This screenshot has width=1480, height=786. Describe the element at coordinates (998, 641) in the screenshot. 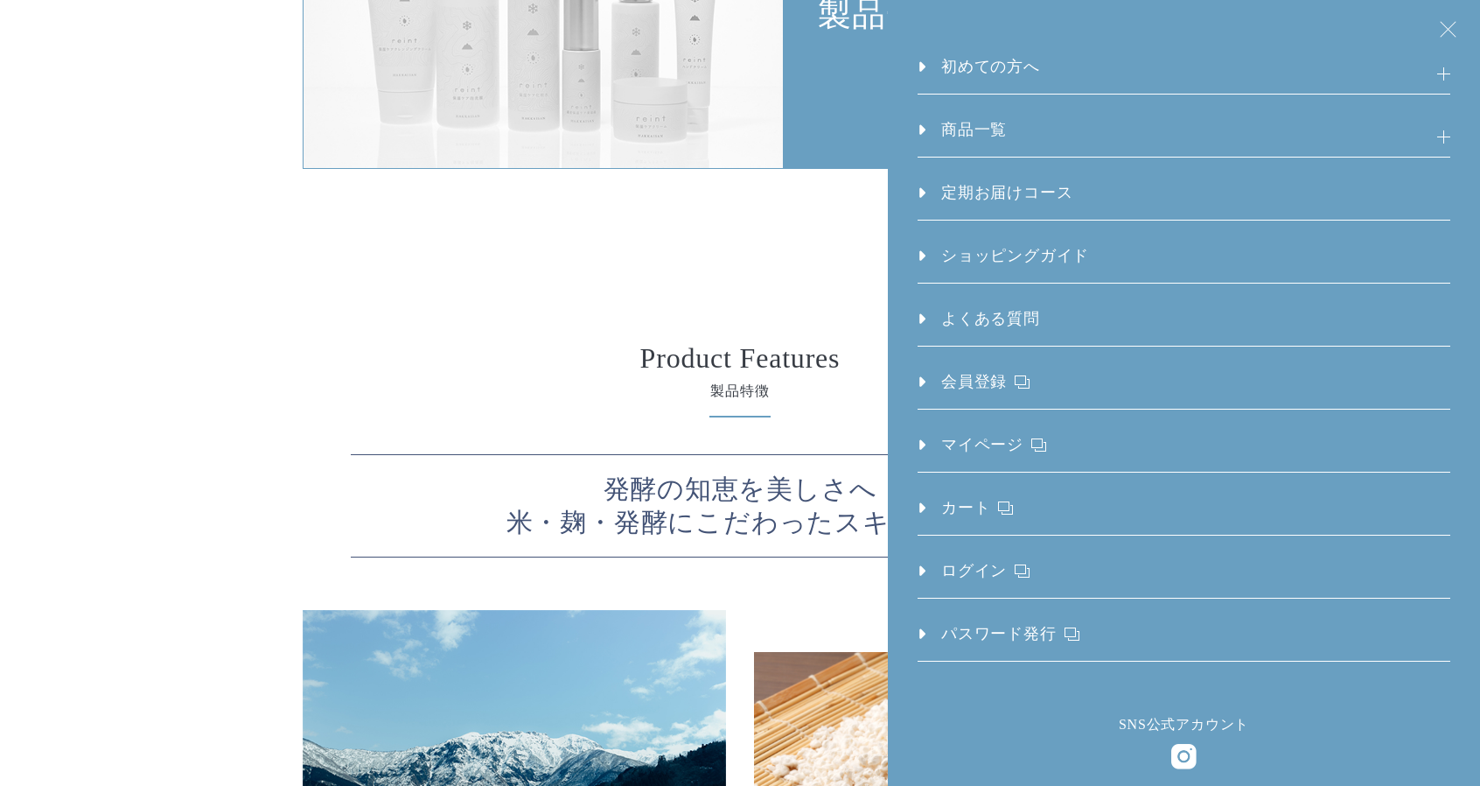

I see `a: パスワード発行` at that location.